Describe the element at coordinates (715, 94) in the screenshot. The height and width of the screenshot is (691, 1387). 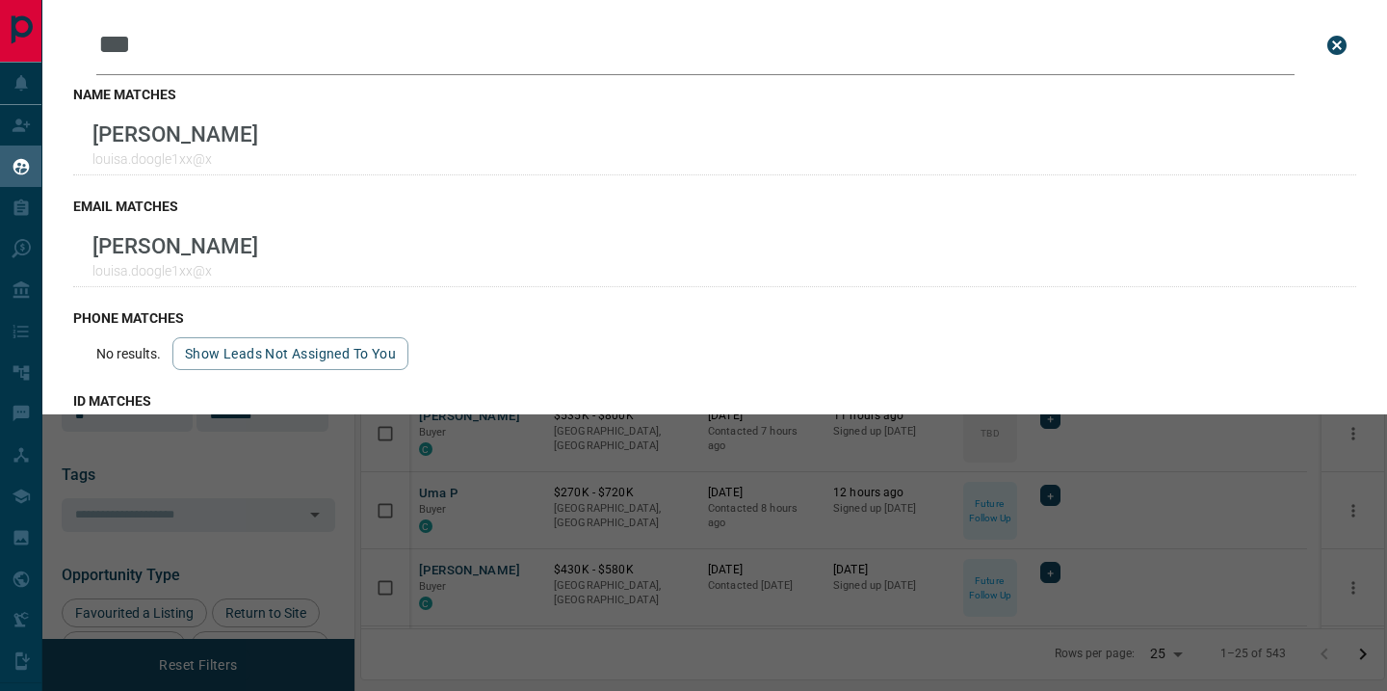
I see `h3: name matches` at that location.